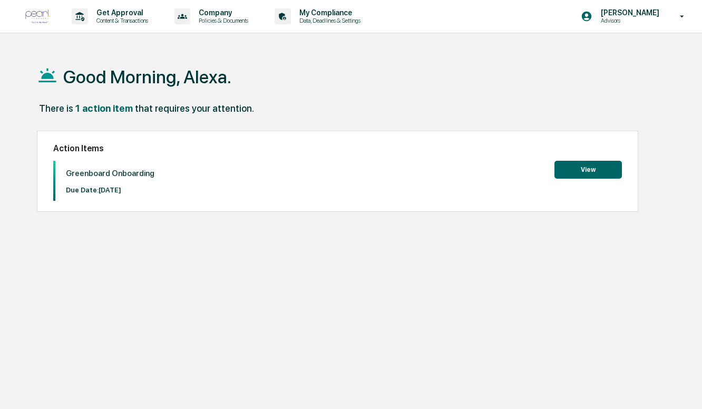 The height and width of the screenshot is (409, 702). I want to click on h2: Action Items, so click(337, 148).